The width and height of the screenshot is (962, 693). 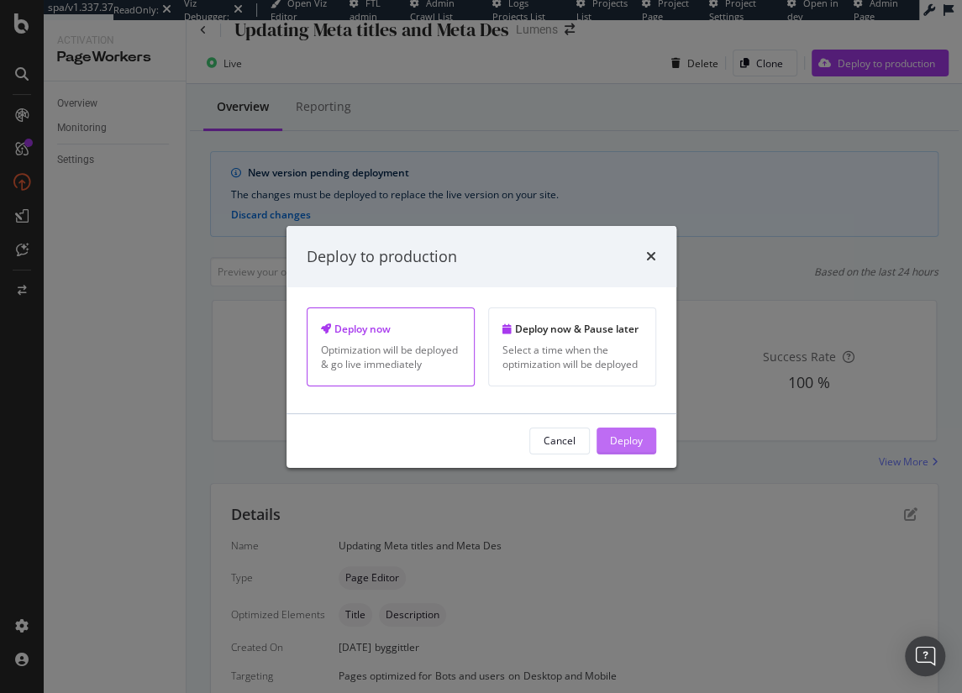 I want to click on button: Cancel, so click(x=559, y=441).